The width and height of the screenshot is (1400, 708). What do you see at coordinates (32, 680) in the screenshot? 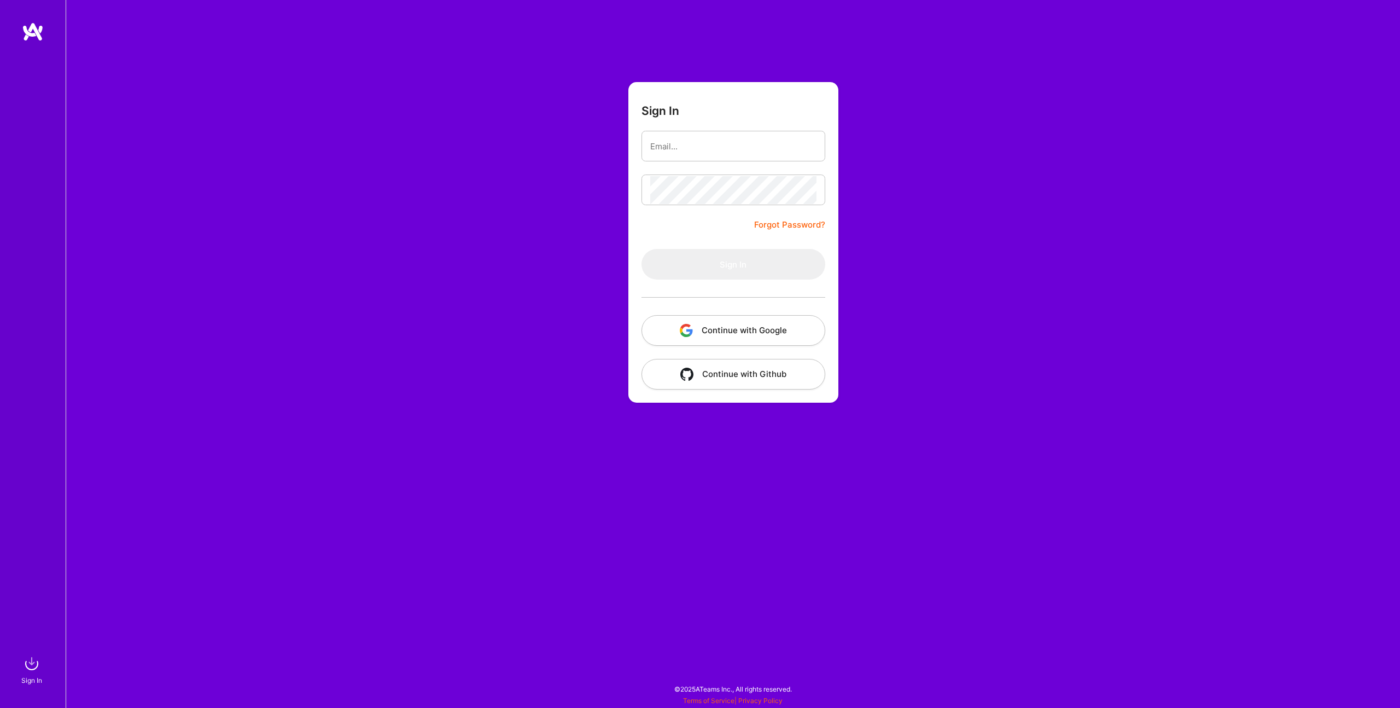
I see `div: Sign In` at bounding box center [32, 680].